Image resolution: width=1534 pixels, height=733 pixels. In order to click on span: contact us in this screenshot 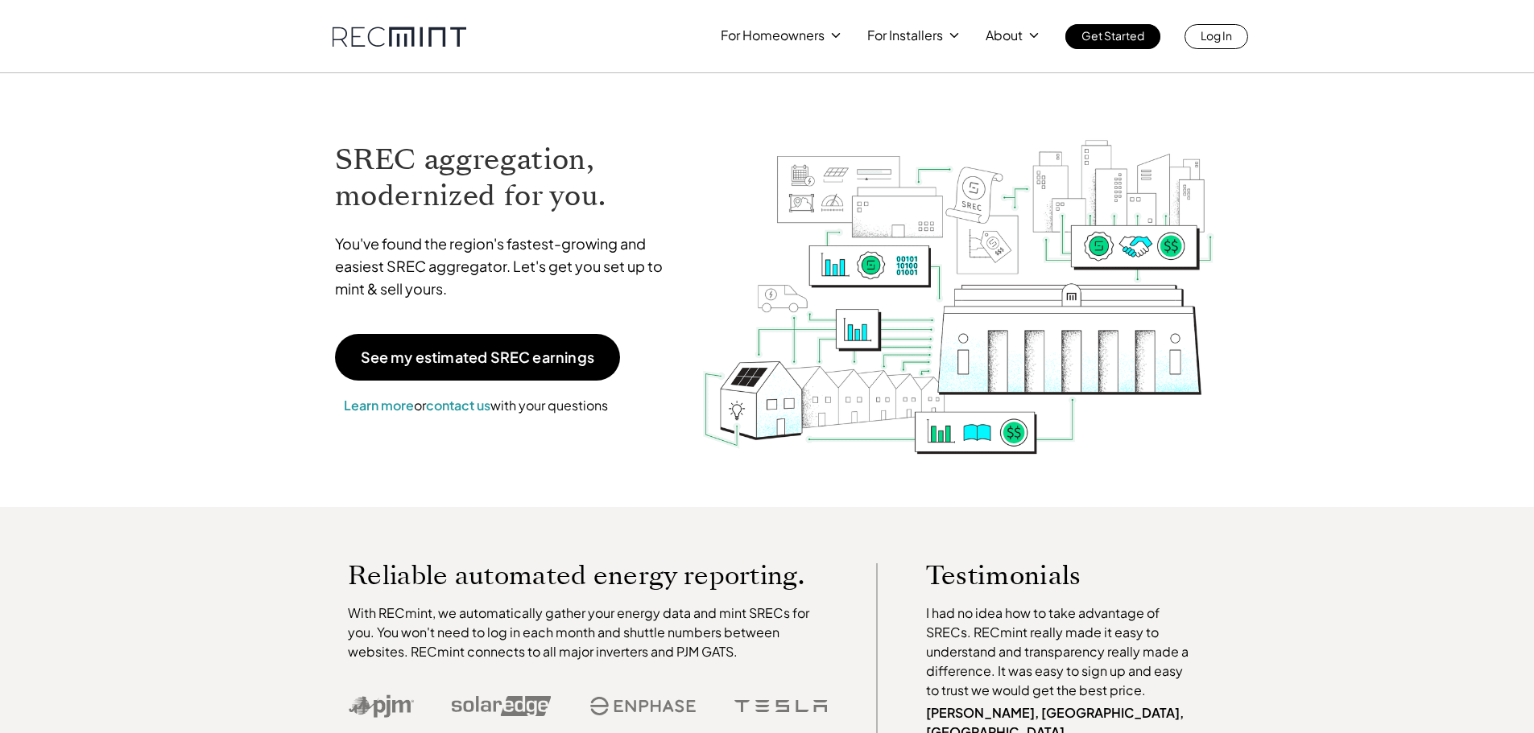, I will do `click(458, 405)`.